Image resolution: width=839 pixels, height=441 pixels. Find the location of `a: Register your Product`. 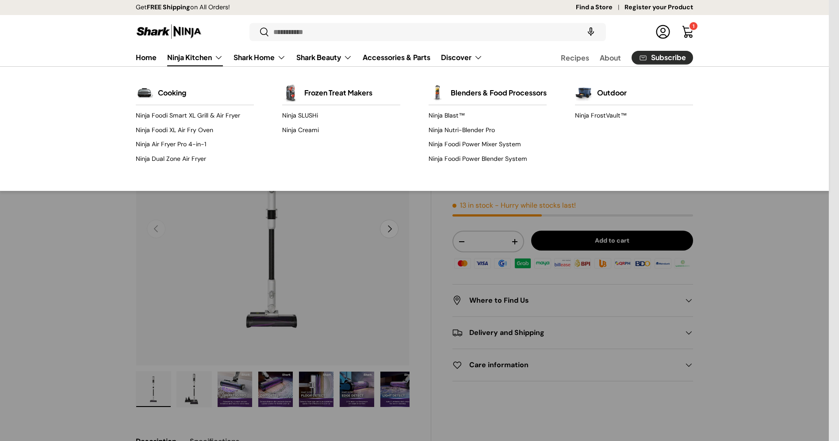

a: Register your Product is located at coordinates (658, 8).